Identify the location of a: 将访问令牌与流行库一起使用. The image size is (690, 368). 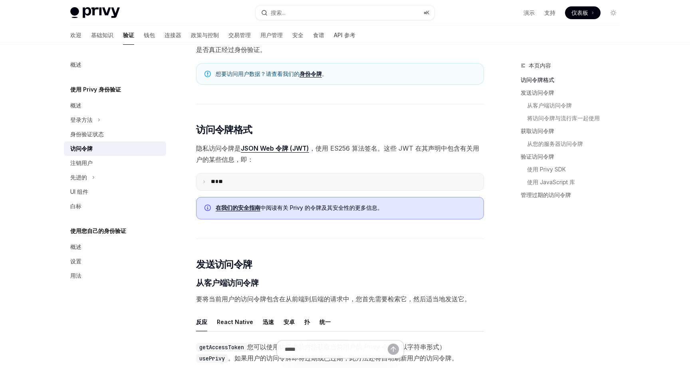
(577, 118).